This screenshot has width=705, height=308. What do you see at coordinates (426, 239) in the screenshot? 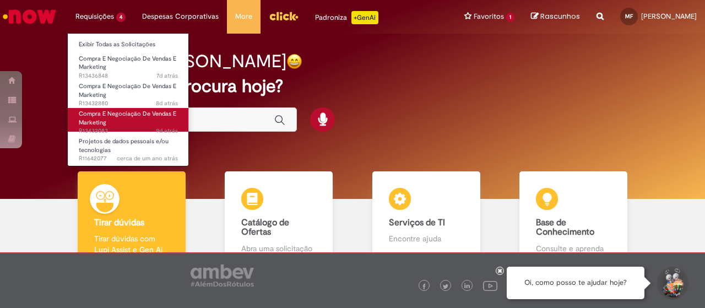
I see `p: Encontre ajuda` at bounding box center [426, 239].